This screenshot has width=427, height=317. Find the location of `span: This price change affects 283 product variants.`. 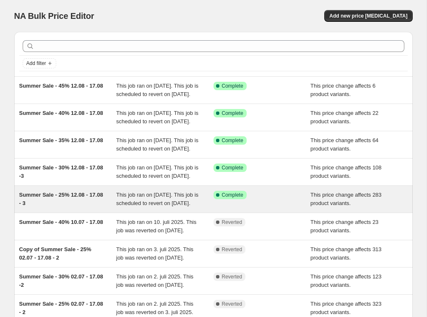

span: This price change affects 283 product variants. is located at coordinates (346, 199).